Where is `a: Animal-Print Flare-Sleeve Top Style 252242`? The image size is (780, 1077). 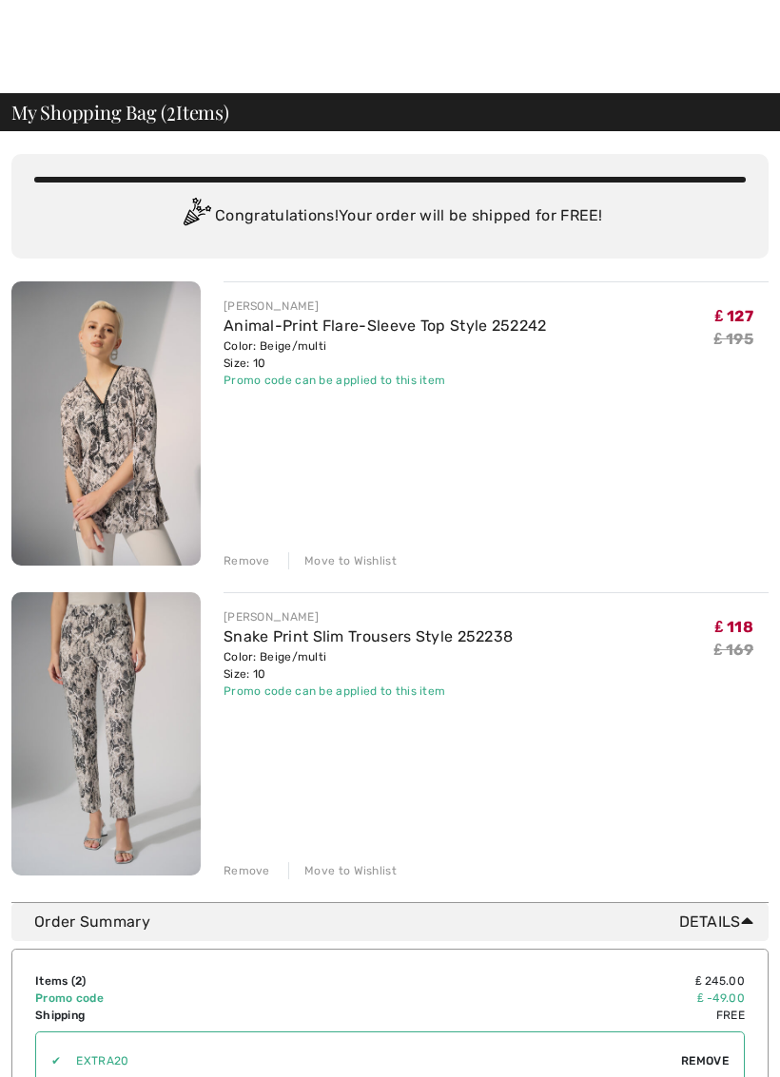 a: Animal-Print Flare-Sleeve Top Style 252242 is located at coordinates (385, 325).